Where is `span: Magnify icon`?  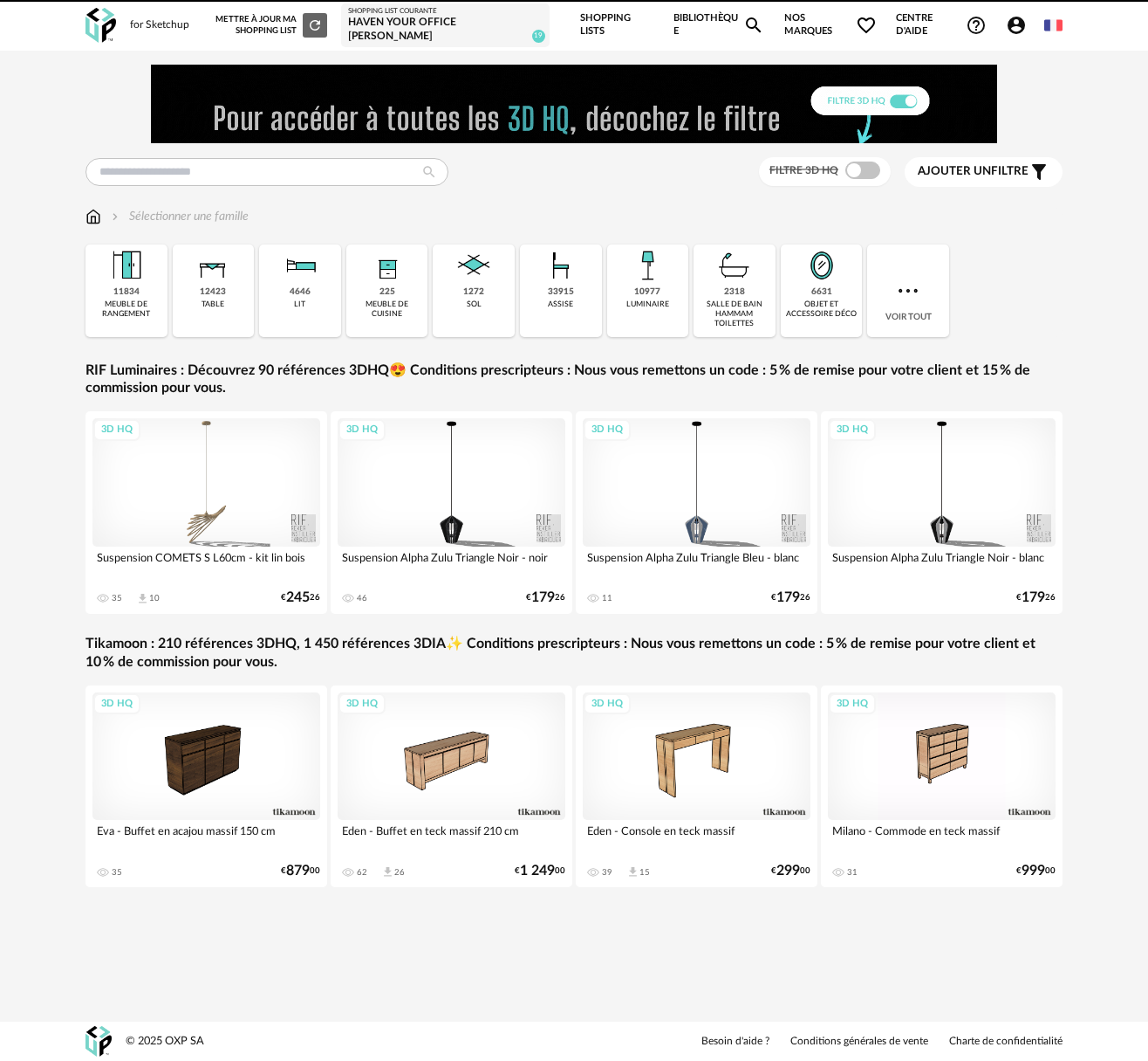 span: Magnify icon is located at coordinates (754, 25).